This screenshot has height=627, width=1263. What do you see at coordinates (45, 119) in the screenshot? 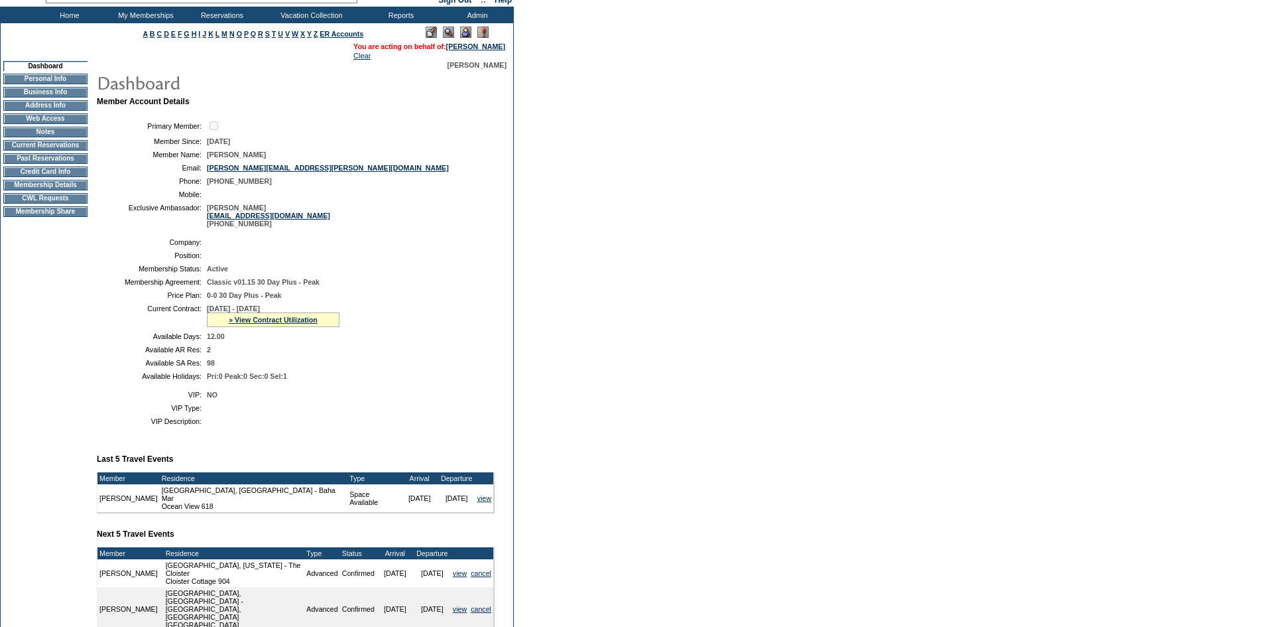
I see `td: Web Access` at bounding box center [45, 119].